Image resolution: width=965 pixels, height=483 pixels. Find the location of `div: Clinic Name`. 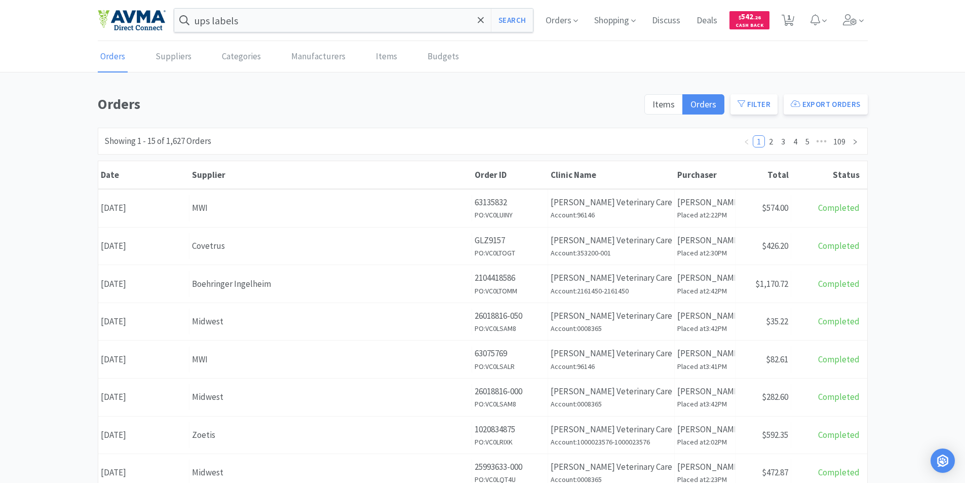

div: Clinic Name is located at coordinates (611, 175).